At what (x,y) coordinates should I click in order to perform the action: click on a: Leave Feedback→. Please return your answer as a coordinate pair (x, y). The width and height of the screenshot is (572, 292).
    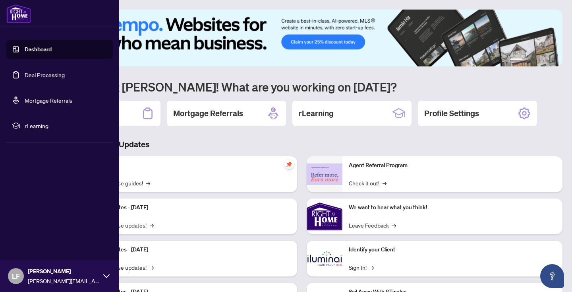
    Looking at the image, I should click on (372, 225).